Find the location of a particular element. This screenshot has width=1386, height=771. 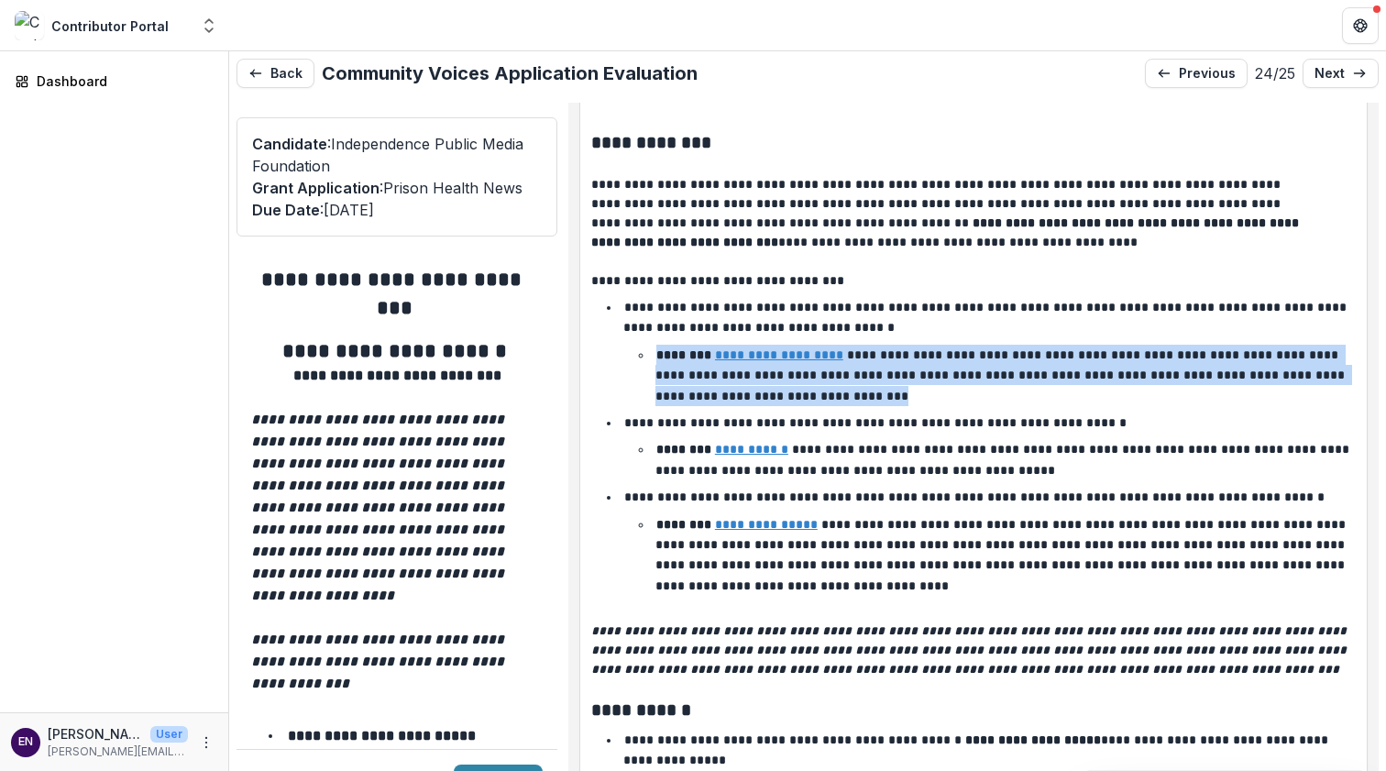

span: Grant Application is located at coordinates (315, 188).